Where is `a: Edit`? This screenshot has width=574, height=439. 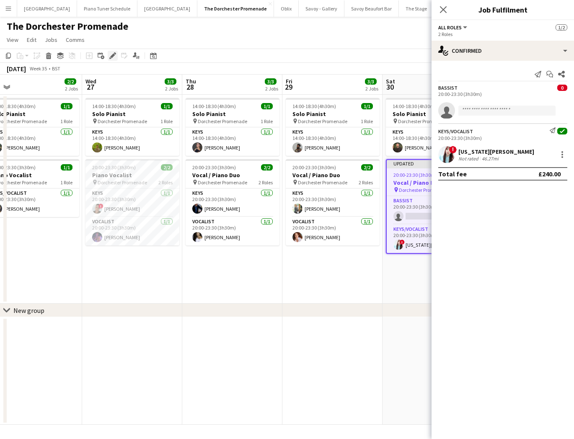
a: Edit is located at coordinates (31, 40).